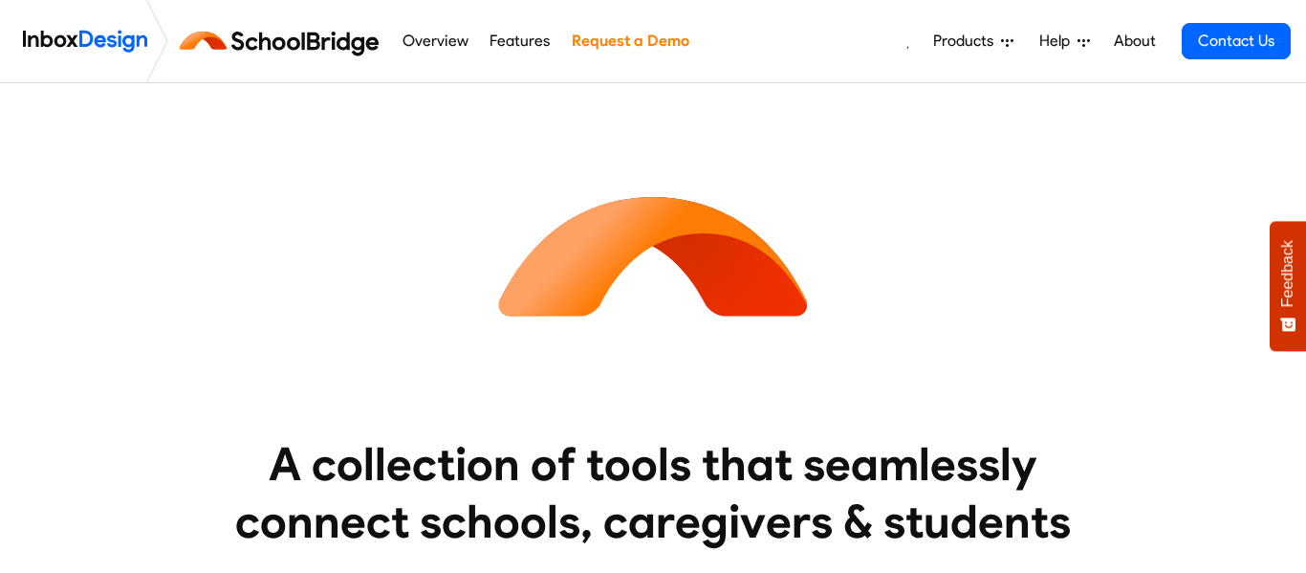 This screenshot has width=1306, height=573. What do you see at coordinates (435, 41) in the screenshot?
I see `a: Overview` at bounding box center [435, 41].